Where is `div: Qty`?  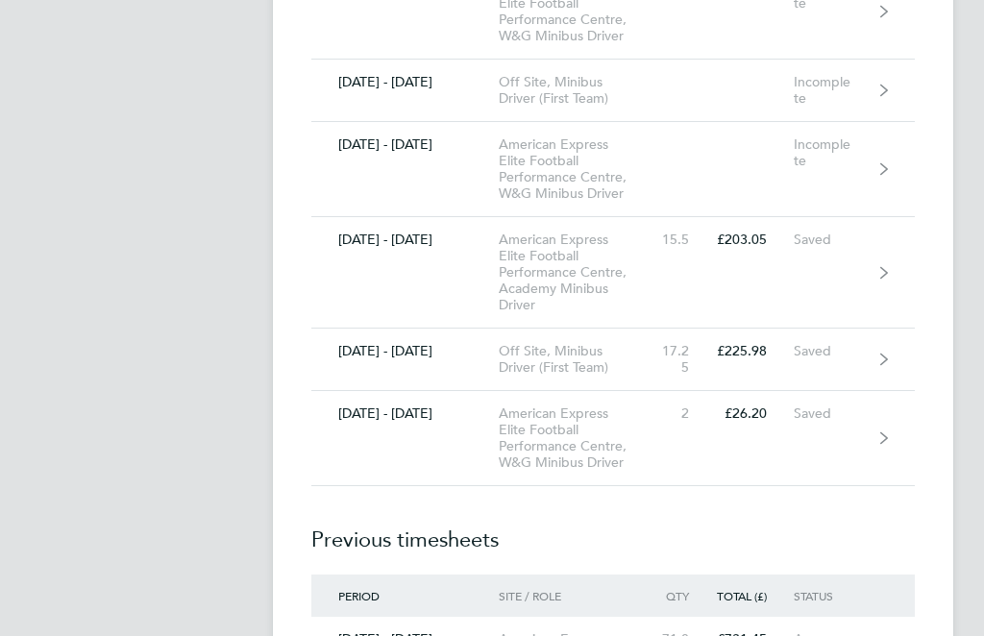 div: Qty is located at coordinates (685, 595).